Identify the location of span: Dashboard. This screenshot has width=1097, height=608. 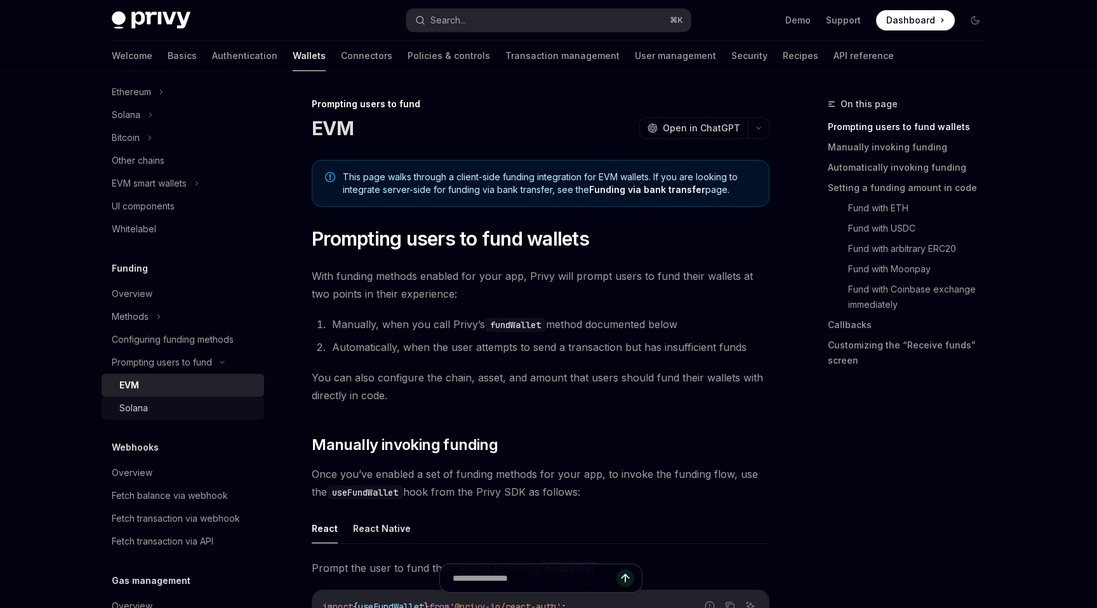
(910, 20).